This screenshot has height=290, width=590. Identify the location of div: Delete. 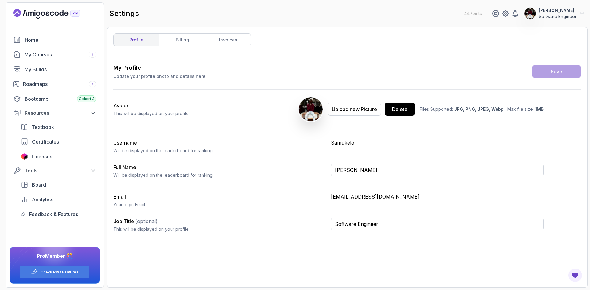
(400, 109).